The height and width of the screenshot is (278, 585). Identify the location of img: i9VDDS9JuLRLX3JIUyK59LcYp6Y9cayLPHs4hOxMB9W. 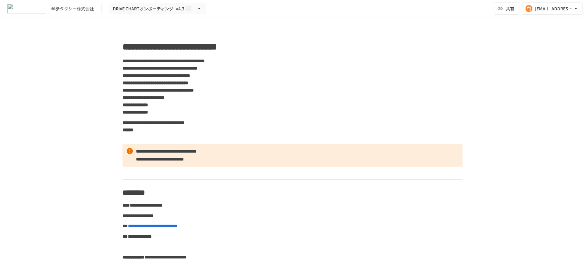
(27, 9).